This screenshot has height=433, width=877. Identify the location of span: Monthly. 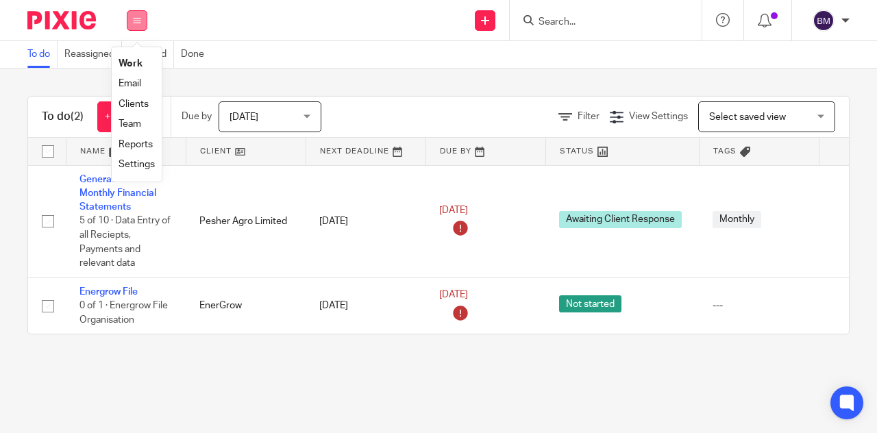
(737, 219).